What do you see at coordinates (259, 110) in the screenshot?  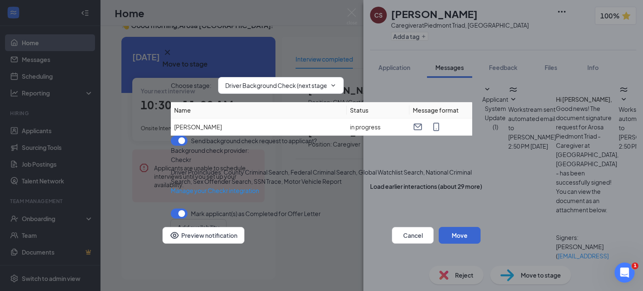 I see `th: Name` at bounding box center [259, 110].